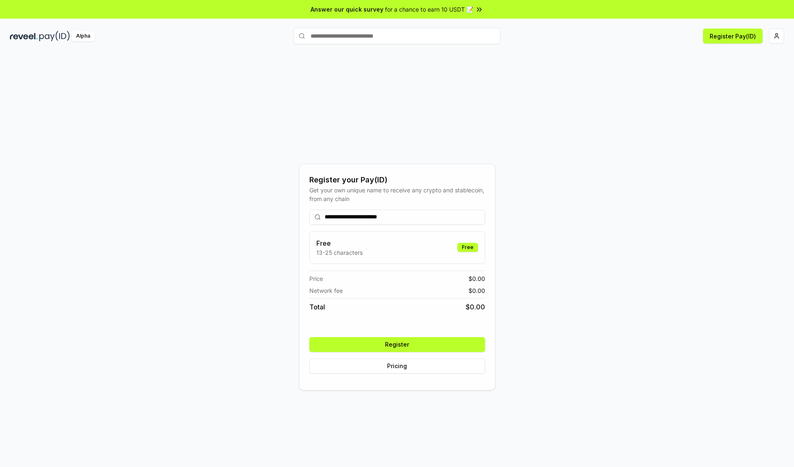 The height and width of the screenshot is (467, 794). What do you see at coordinates (339, 252) in the screenshot?
I see `p: 13-25 characters` at bounding box center [339, 252].